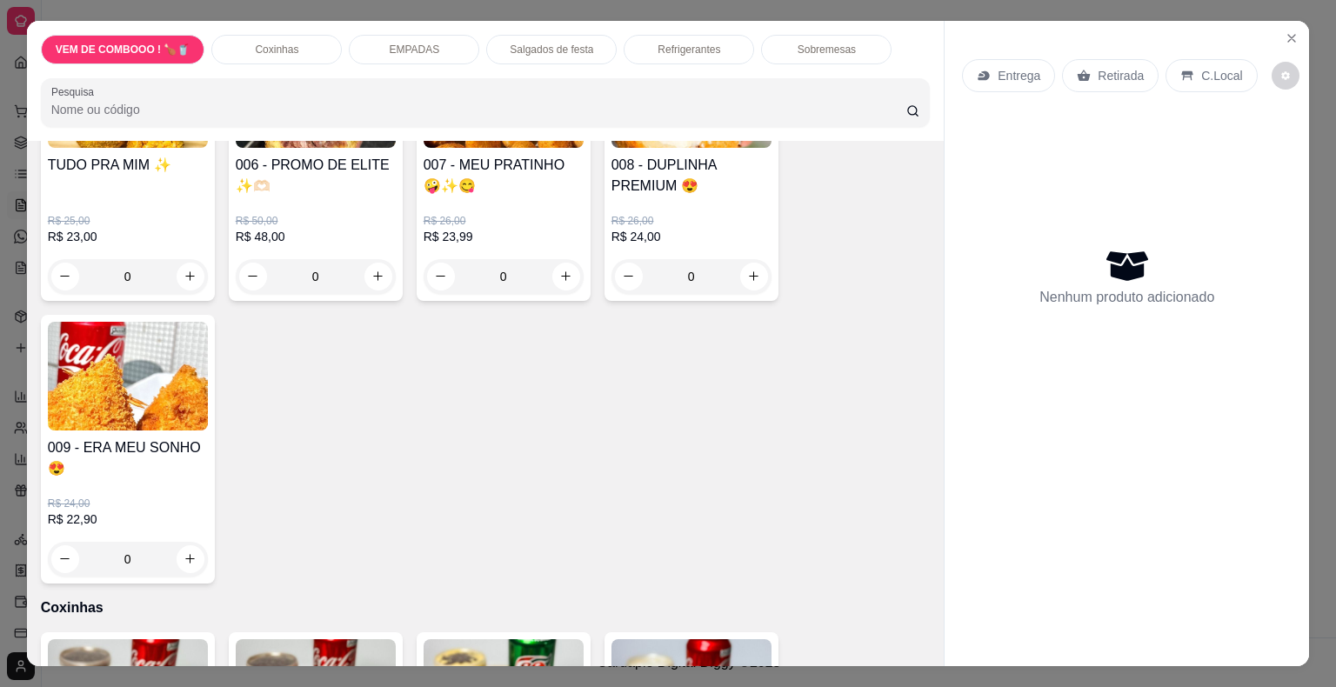 The image size is (1336, 687). I want to click on p: Nenhum produto adicionado, so click(1127, 298).